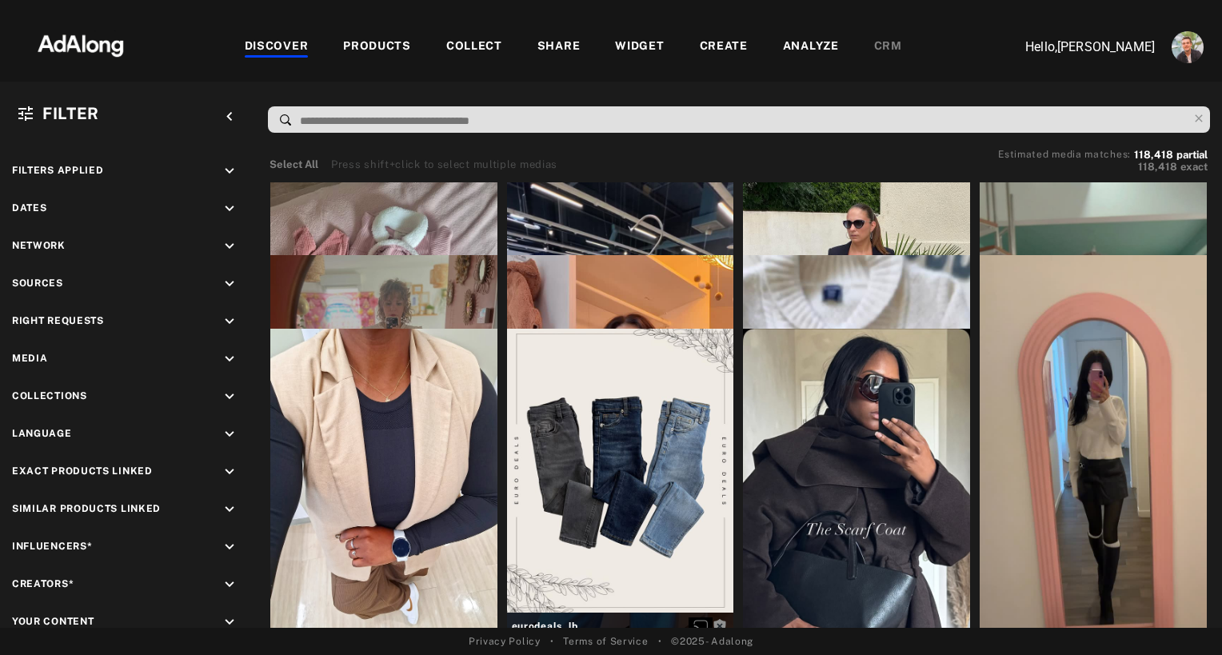 The width and height of the screenshot is (1222, 655). What do you see at coordinates (1188, 47) in the screenshot?
I see `img: ACg8ocLjEk1irI4XXb49MzUGwa4F_C3PpCyg-3CPbiuLEZrYEA=s96-c` at bounding box center [1188, 47].